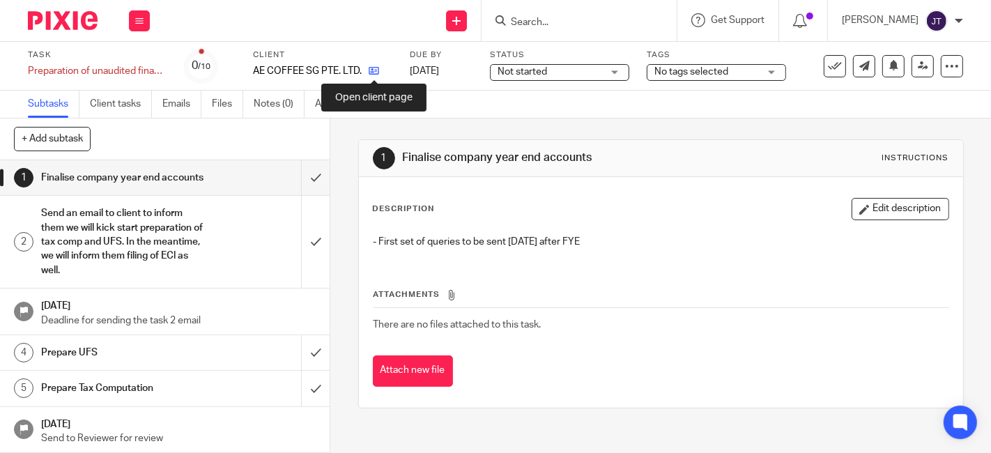 This screenshot has height=453, width=991. Describe the element at coordinates (737, 20) in the screenshot. I see `span: Get Support` at that location.